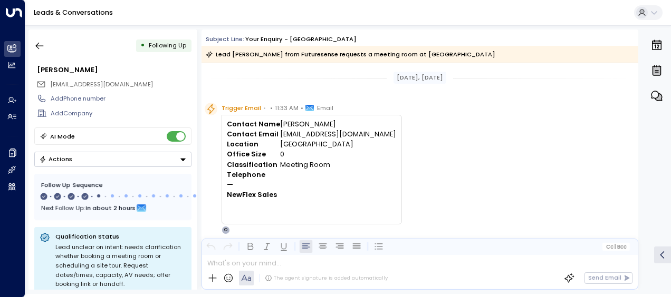 The height and width of the screenshot is (297, 671). I want to click on strong: Location, so click(243, 144).